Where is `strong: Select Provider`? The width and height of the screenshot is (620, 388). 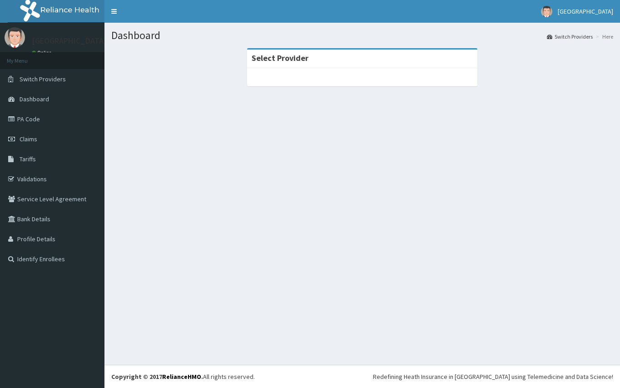
strong: Select Provider is located at coordinates (280, 58).